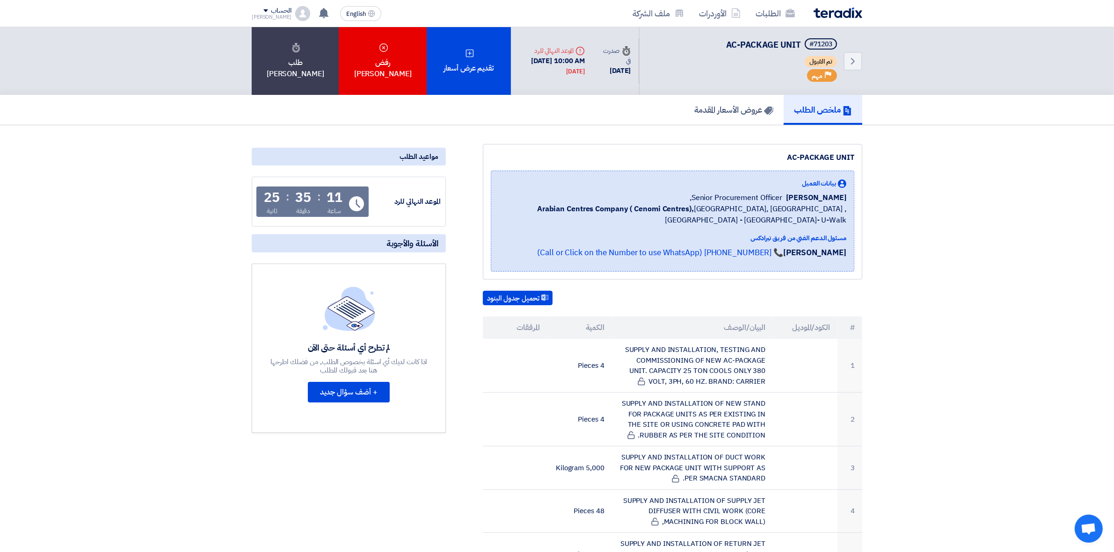 The height and width of the screenshot is (552, 1114). What do you see at coordinates (692, 468) in the screenshot?
I see `td: SUPPLY AND INSTALLATION OF DUCT WORK FOR NEW PACKAGE UNIT WITH SUPPORT AS PER SMACNA STANDARD.` at bounding box center [692, 468].